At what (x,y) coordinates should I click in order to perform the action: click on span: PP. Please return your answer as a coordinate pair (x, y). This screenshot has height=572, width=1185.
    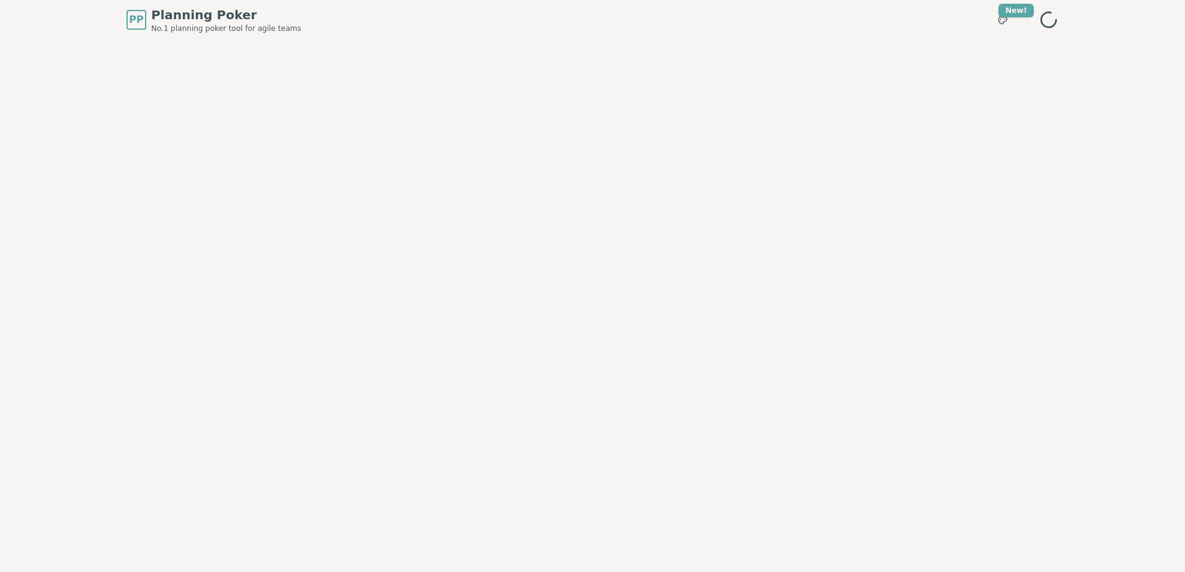
    Looking at the image, I should click on (136, 20).